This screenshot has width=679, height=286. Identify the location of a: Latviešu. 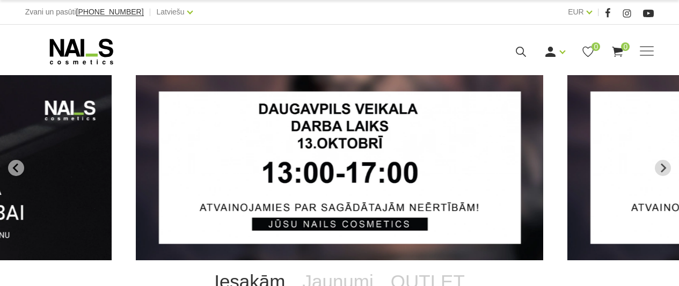
(171, 12).